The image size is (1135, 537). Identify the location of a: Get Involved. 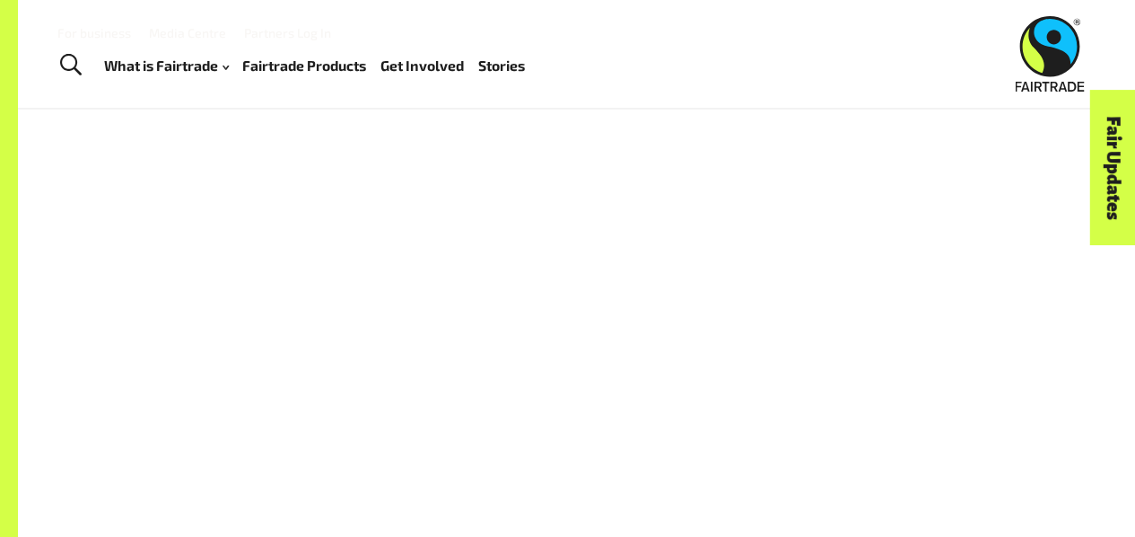
(422, 66).